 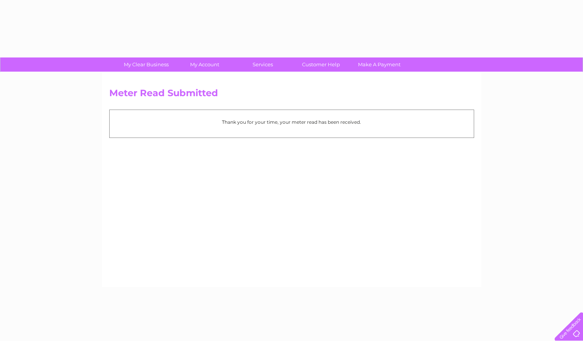 What do you see at coordinates (292, 122) in the screenshot?
I see `p: Thank you for your time, your meter read has been received.` at bounding box center [292, 122].